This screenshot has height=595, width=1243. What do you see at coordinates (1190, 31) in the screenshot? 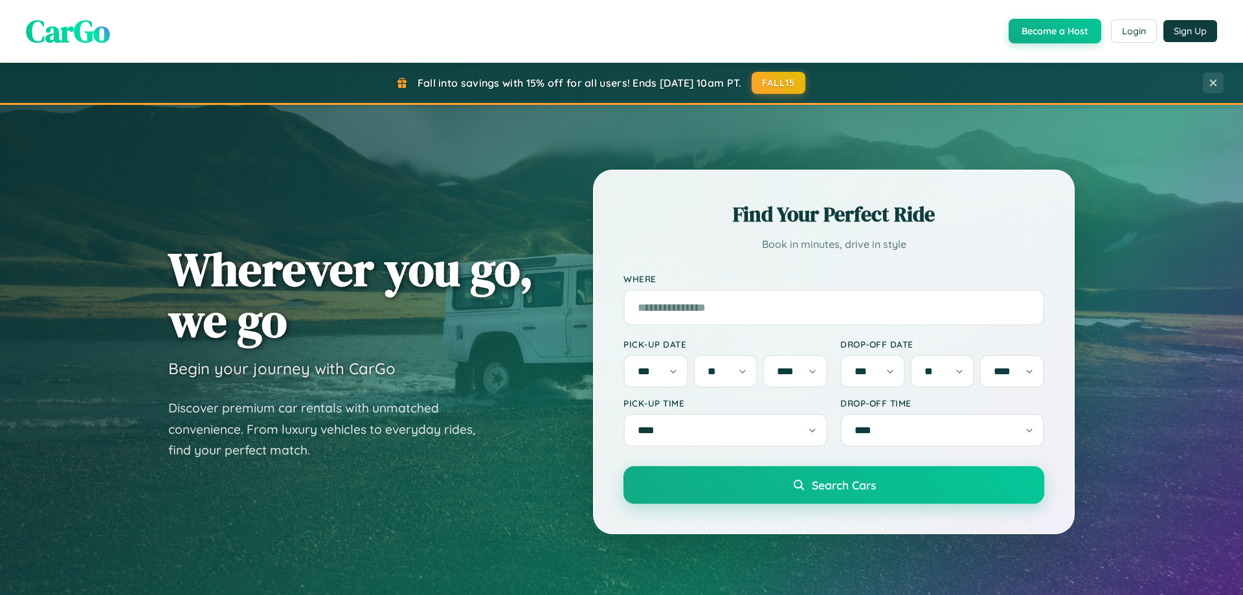
I see `button: Sign Up` at bounding box center [1190, 31].